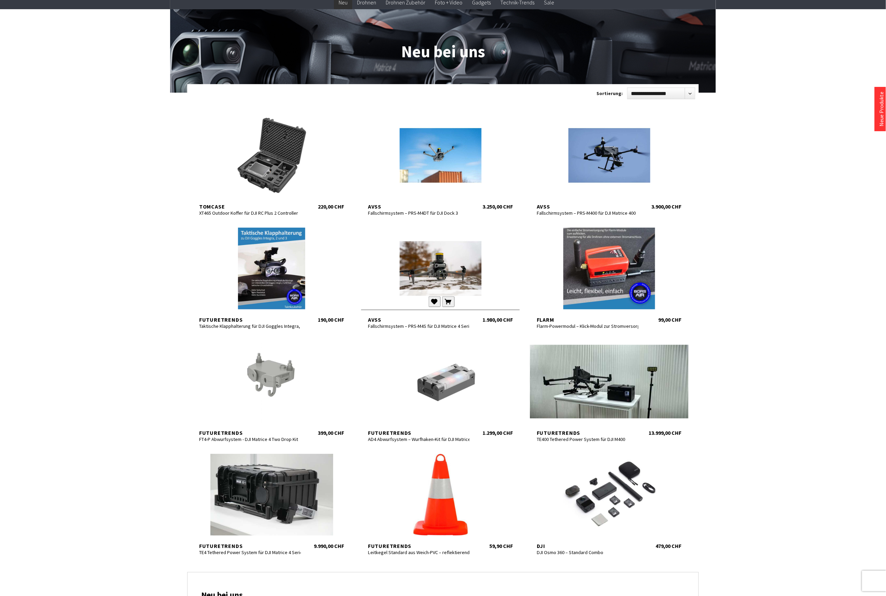  Describe the element at coordinates (587, 546) in the screenshot. I see `div: DJI` at that location.